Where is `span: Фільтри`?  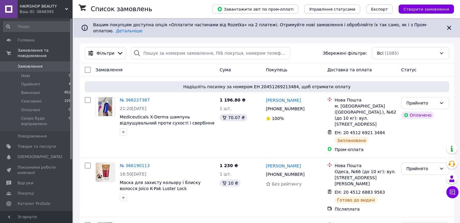
span: Фільтри is located at coordinates (105, 53).